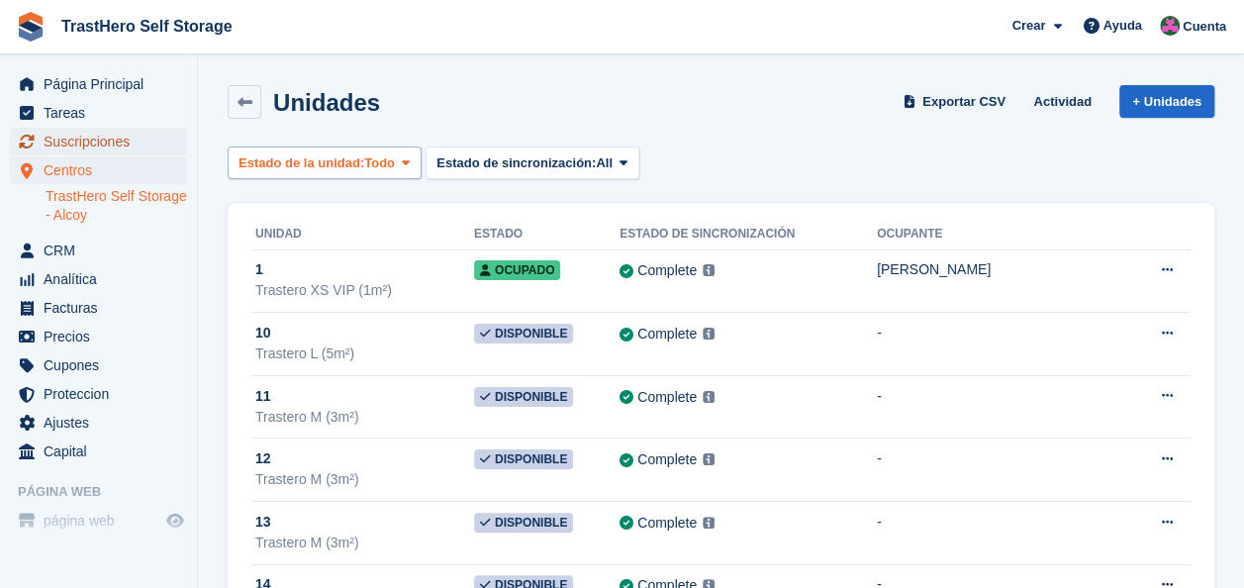  I want to click on img: stora-icon-8386f47178a22dfd0bd8f6a31ec36ba5ce8667c1dd55bd0f319d3a0aa187defe.svg, so click(31, 27).